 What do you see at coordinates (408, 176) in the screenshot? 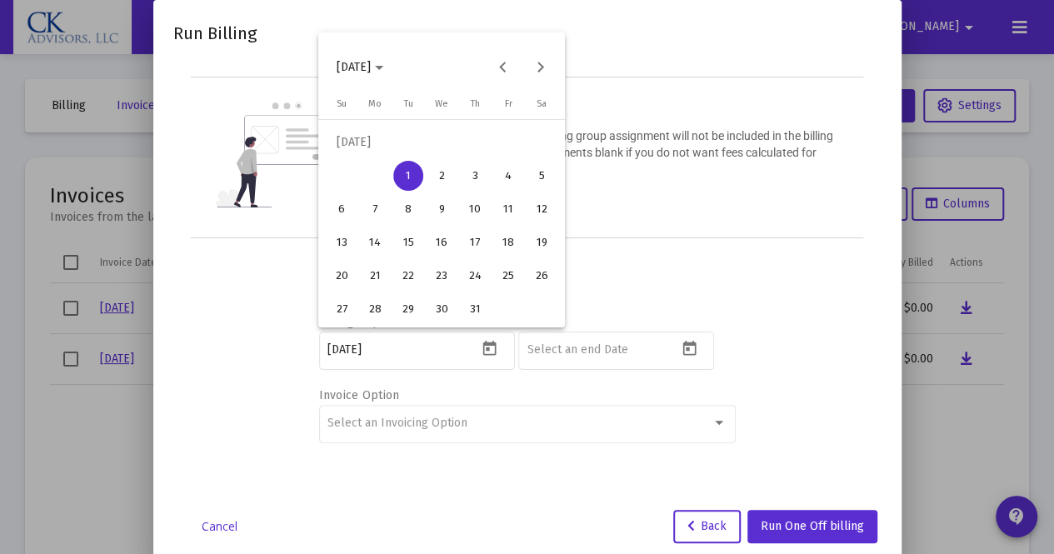
I see `div: 1` at bounding box center [408, 176].